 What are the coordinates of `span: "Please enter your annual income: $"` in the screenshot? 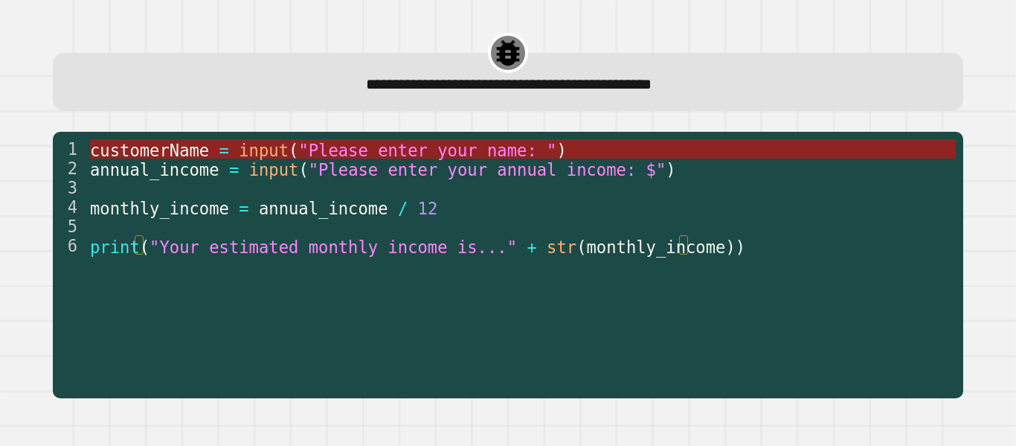 It's located at (487, 169).